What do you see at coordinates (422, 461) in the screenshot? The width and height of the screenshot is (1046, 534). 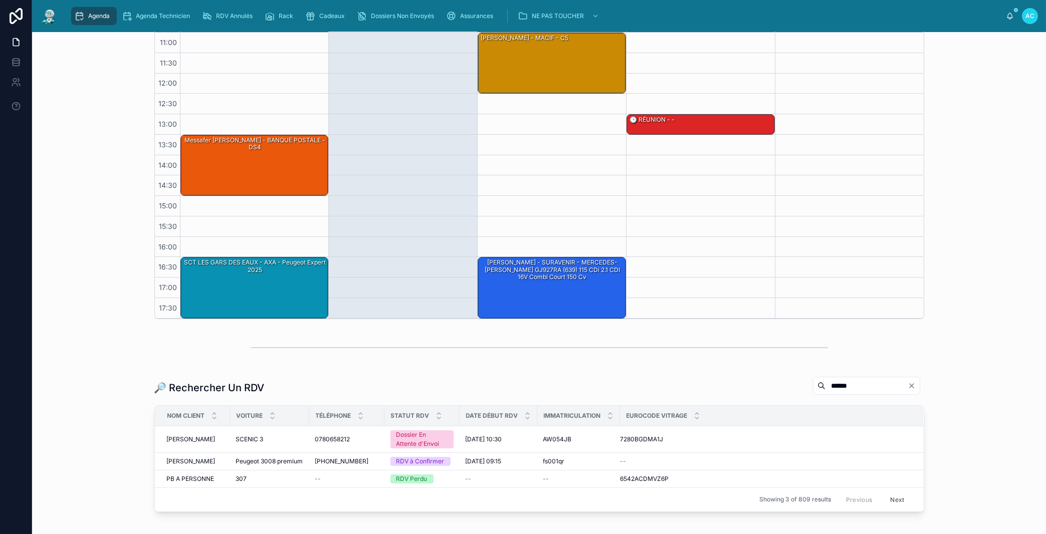 I see `a: RDV à Confirmer` at bounding box center [422, 461].